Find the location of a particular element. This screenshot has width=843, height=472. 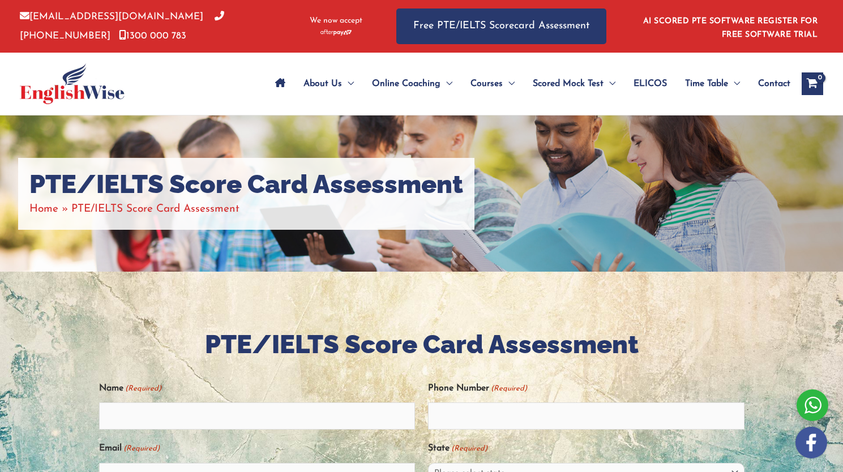

label: Name is located at coordinates (130, 388).